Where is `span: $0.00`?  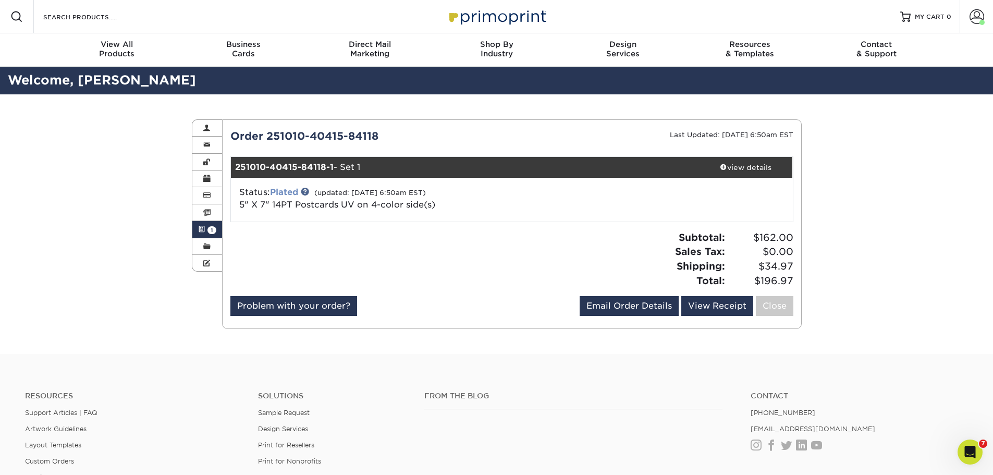
span: $0.00 is located at coordinates (760, 252).